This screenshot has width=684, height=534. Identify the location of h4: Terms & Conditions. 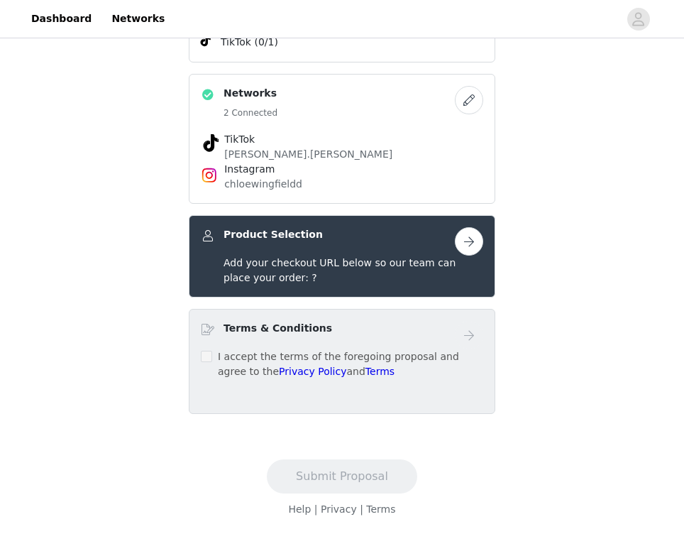
(277, 328).